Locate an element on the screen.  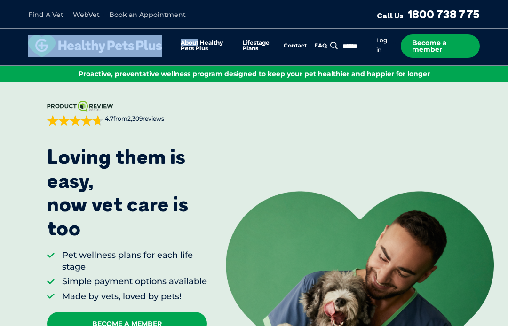
img: hpp-logo is located at coordinates (95, 46).